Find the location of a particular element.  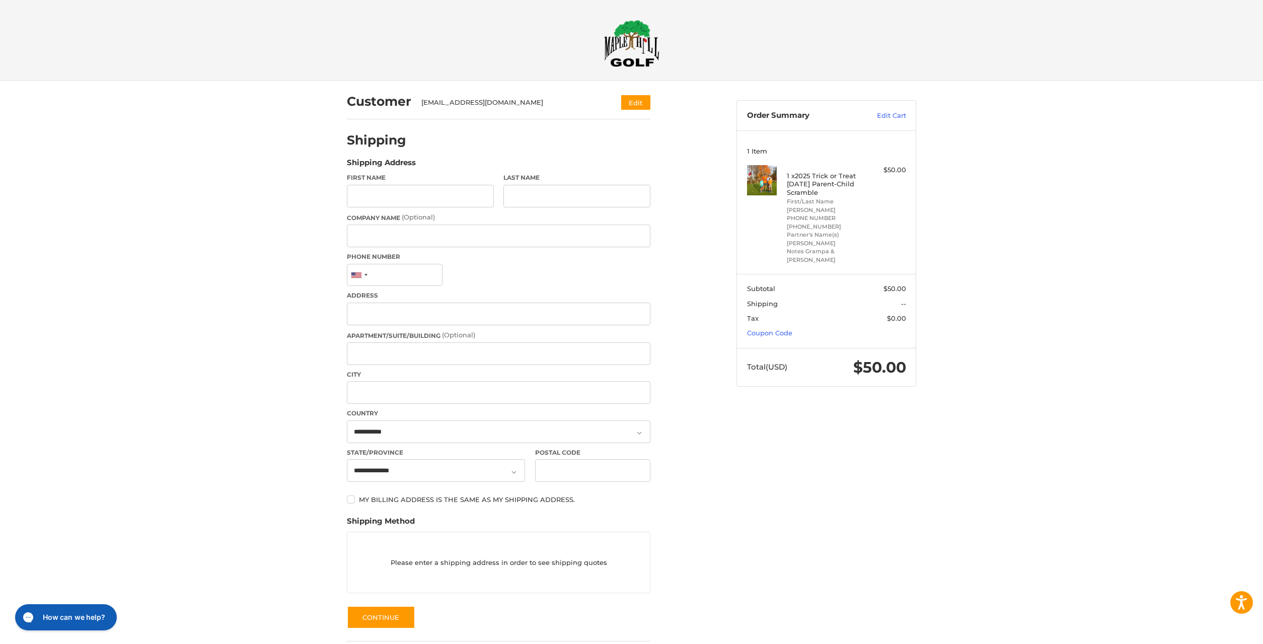

button: Continue is located at coordinates (381, 617).